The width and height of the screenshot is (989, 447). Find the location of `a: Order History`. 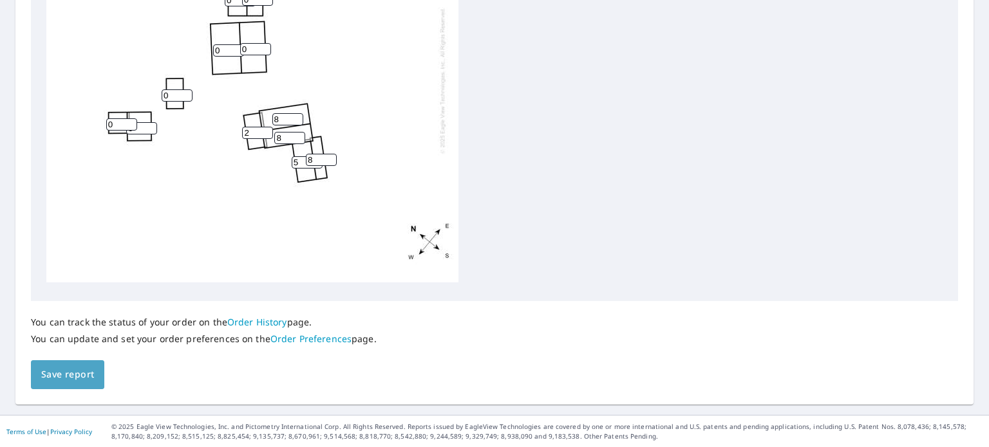

a: Order History is located at coordinates (257, 322).